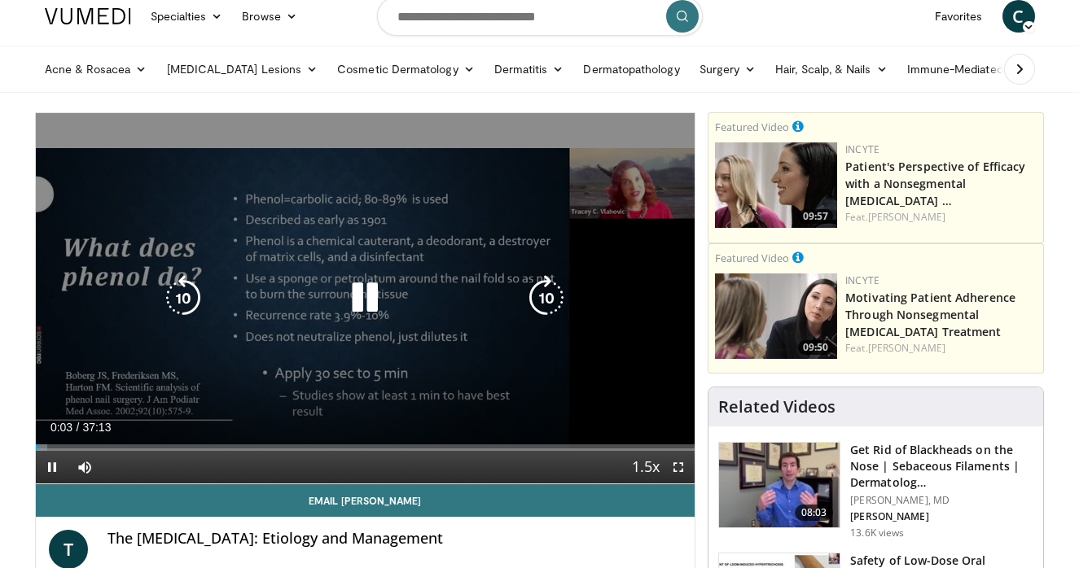 The image size is (1079, 568). What do you see at coordinates (96, 427) in the screenshot?
I see `span: 37:13` at bounding box center [96, 427].